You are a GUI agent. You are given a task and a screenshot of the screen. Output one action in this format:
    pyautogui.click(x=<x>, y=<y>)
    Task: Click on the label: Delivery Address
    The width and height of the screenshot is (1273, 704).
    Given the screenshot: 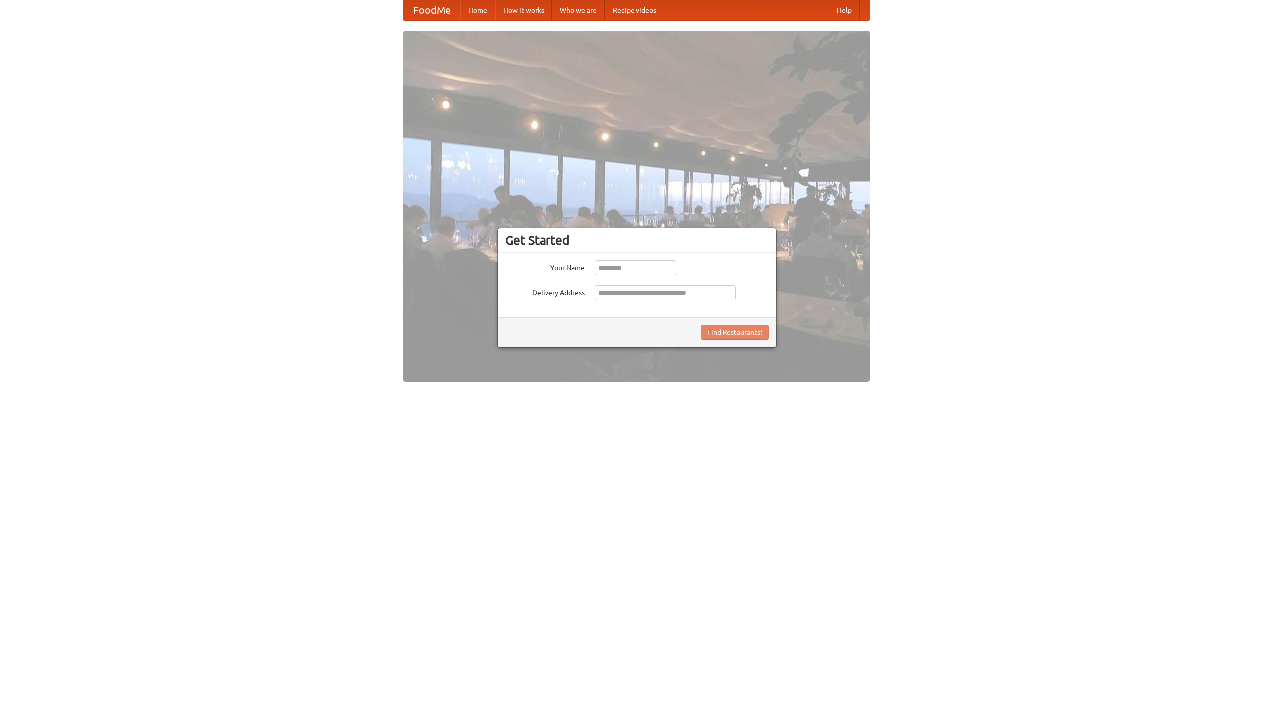 What is the action you would take?
    pyautogui.click(x=545, y=291)
    